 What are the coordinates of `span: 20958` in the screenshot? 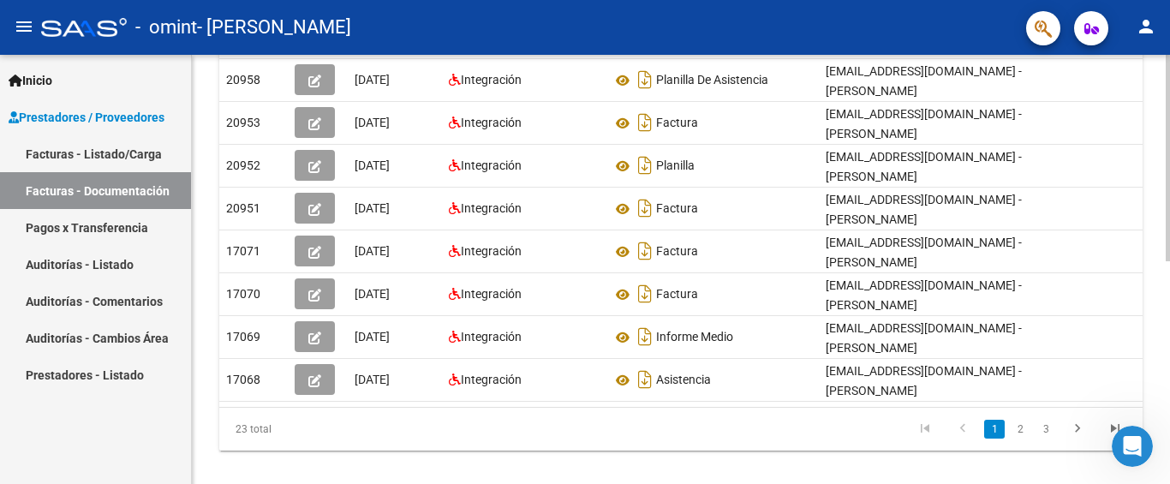 It's located at (243, 80).